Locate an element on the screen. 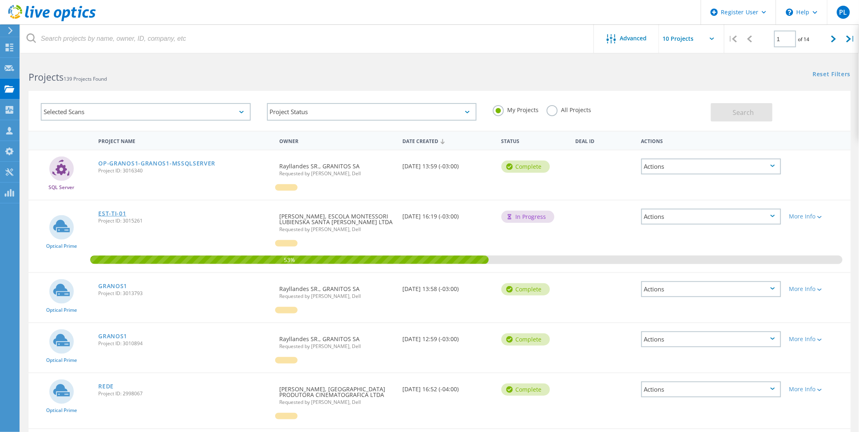 Image resolution: width=859 pixels, height=432 pixels. span: Advanced is located at coordinates (633, 38).